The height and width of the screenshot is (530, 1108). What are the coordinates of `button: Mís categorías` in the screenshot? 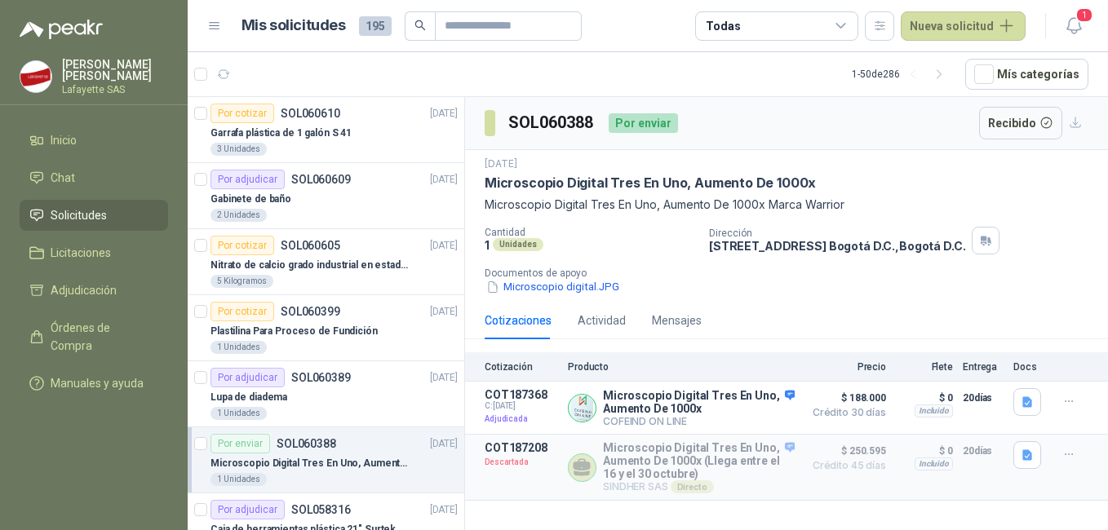 It's located at (1026, 74).